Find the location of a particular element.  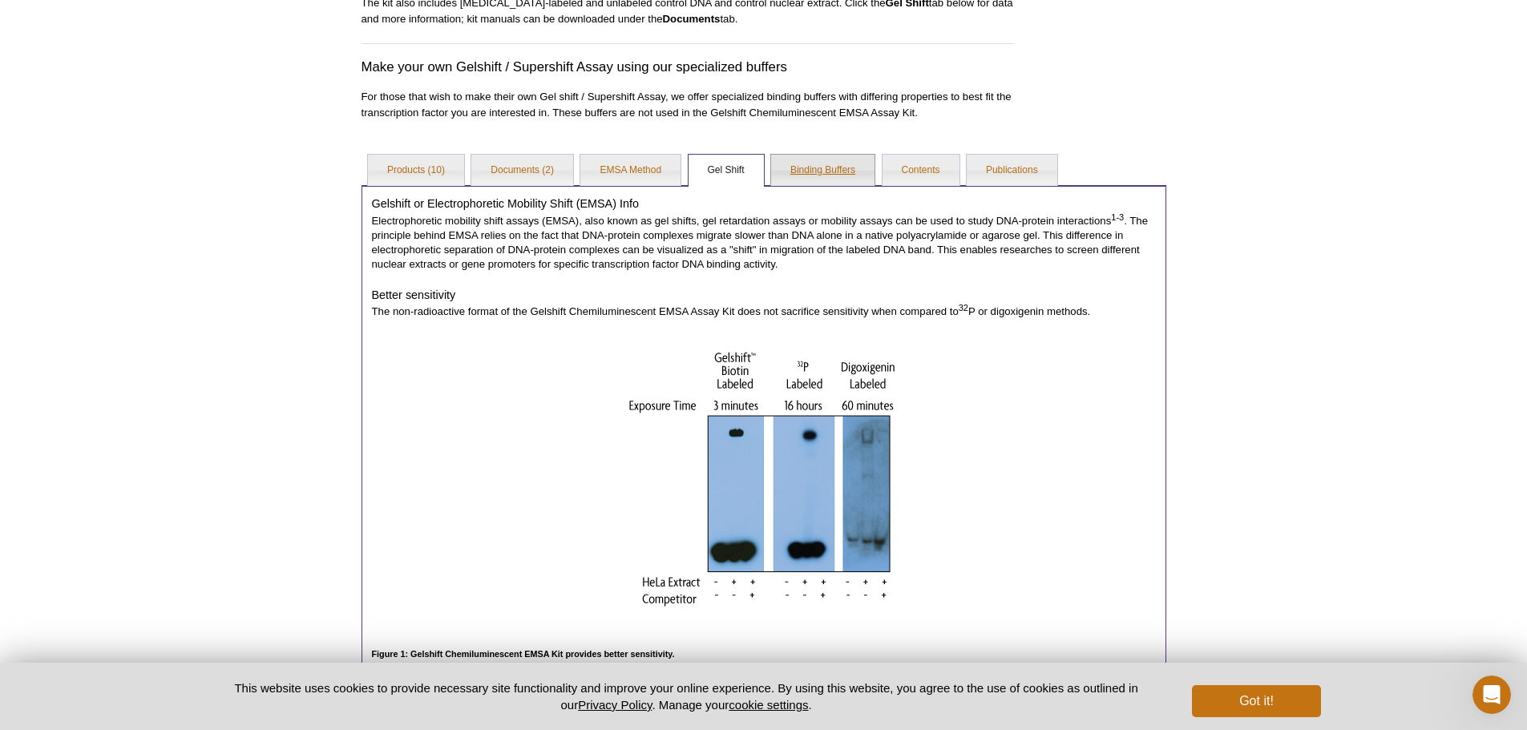

sup: 1-3 is located at coordinates (1117, 216).